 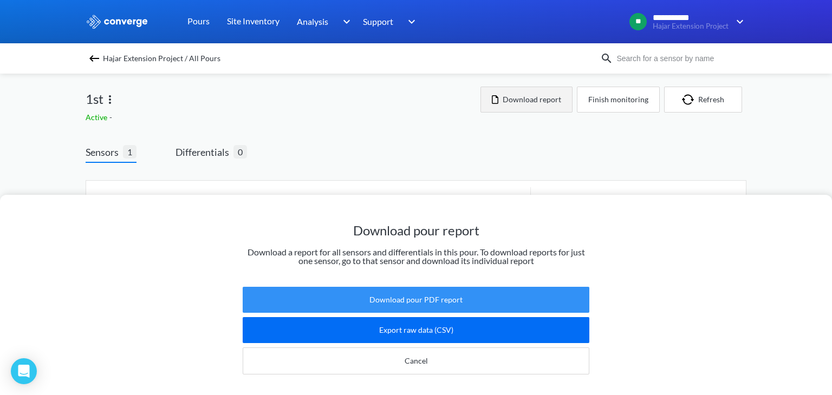 I want to click on img: icon-search.svg, so click(x=606, y=58).